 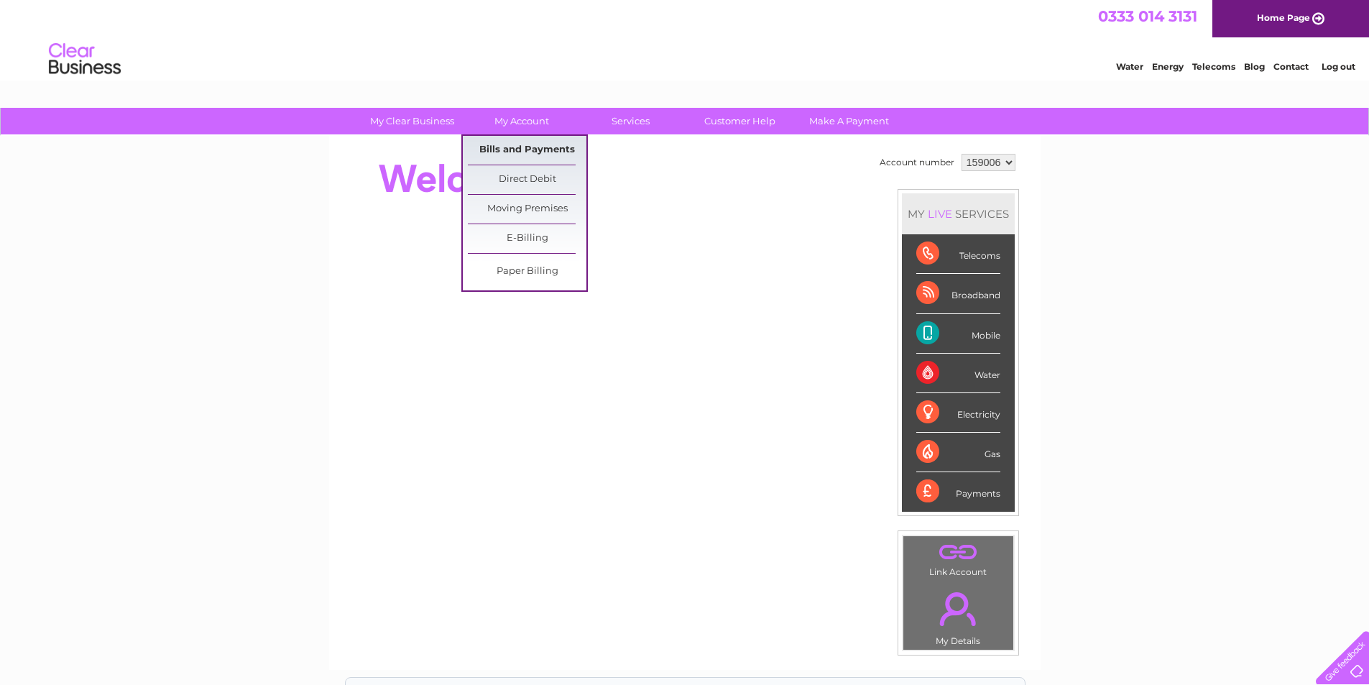 I want to click on span: 0333 014 3131, so click(x=1147, y=16).